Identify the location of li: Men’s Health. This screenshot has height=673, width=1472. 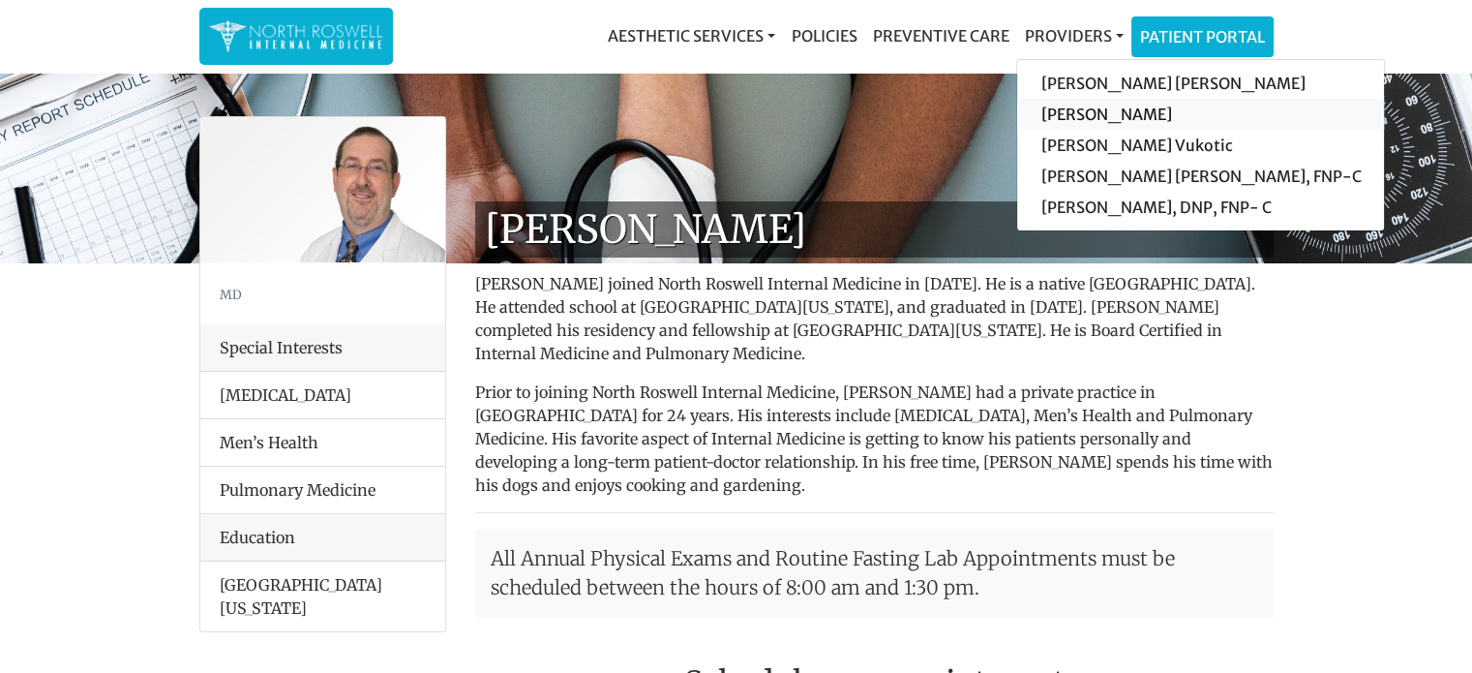
(322, 442).